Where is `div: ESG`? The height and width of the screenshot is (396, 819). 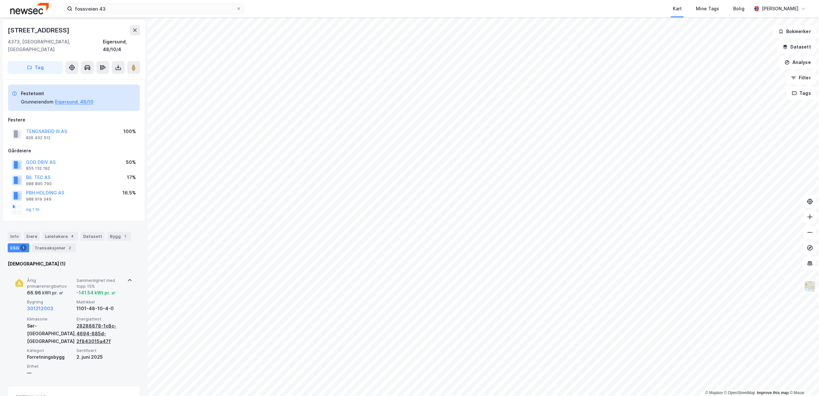
div: ESG is located at coordinates (18, 248).